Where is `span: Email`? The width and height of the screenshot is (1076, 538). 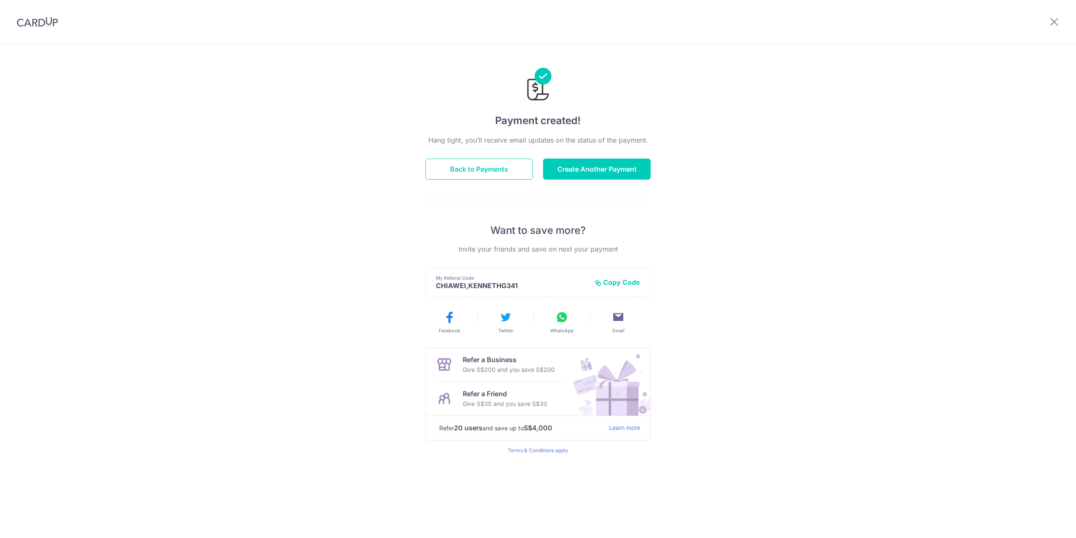 span: Email is located at coordinates (618, 330).